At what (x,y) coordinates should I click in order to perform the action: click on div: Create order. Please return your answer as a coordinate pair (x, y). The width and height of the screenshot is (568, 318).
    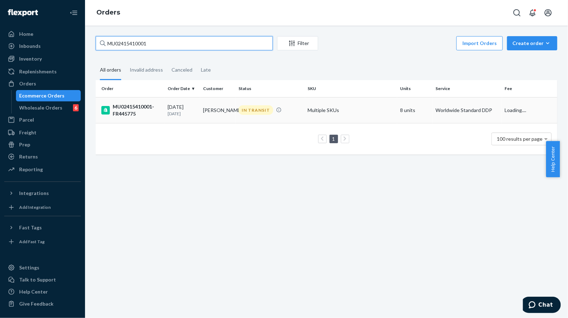
    Looking at the image, I should click on (532, 43).